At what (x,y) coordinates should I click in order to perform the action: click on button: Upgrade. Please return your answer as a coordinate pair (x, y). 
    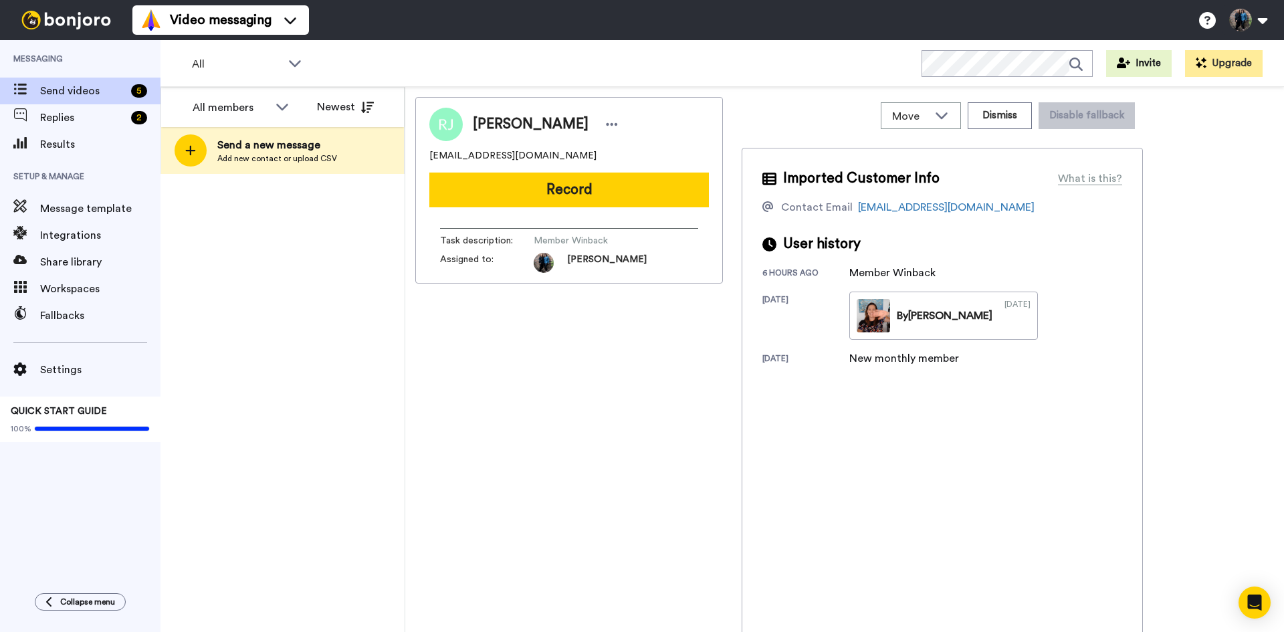
    Looking at the image, I should click on (1223, 64).